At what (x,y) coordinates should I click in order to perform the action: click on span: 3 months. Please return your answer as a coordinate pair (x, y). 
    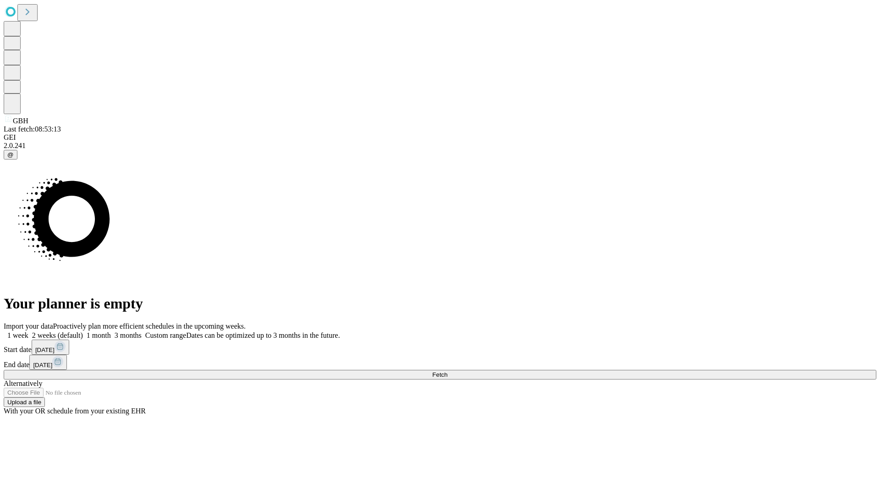
    Looking at the image, I should click on (128, 335).